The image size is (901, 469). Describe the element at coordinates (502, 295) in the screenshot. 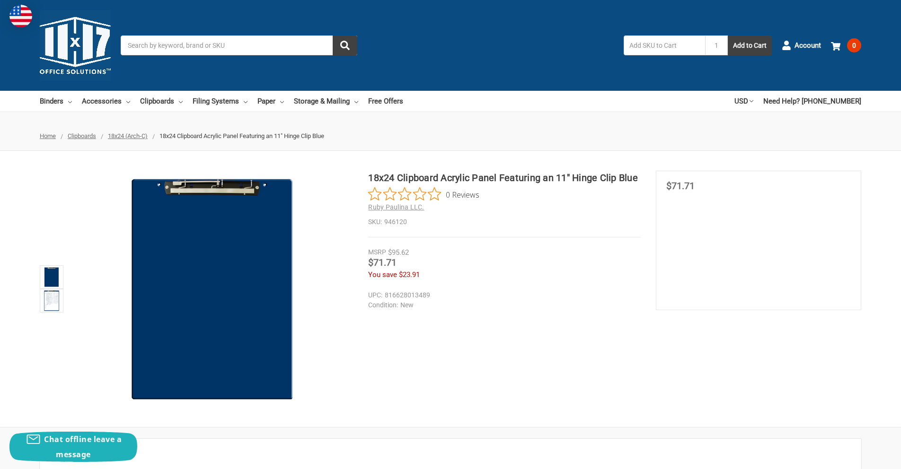

I see `dd: 816628013489` at that location.